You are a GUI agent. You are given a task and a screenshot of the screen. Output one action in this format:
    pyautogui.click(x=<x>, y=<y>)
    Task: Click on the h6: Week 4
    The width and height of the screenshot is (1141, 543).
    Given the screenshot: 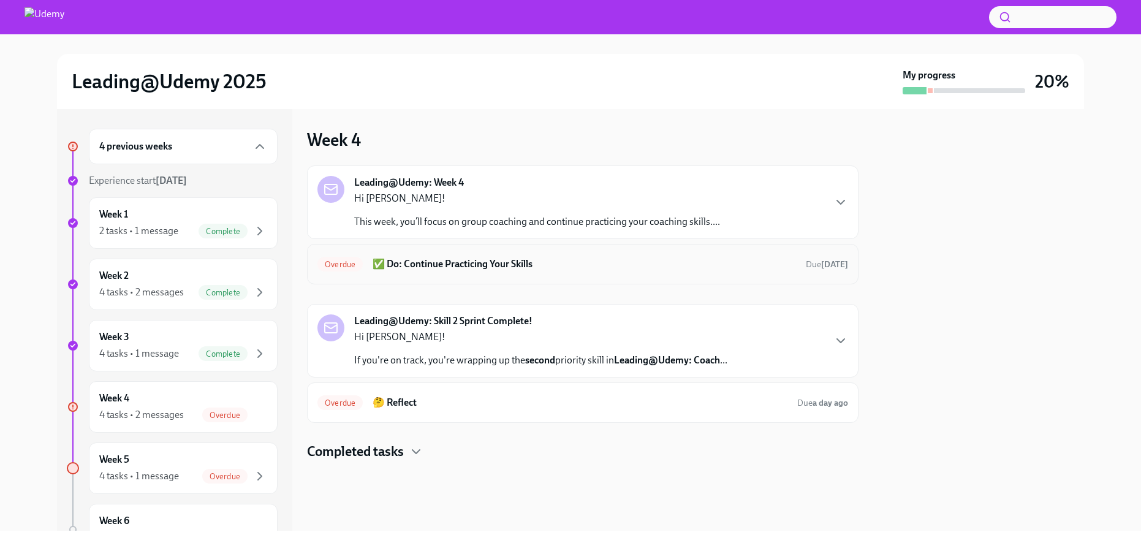 What is the action you would take?
    pyautogui.click(x=114, y=398)
    